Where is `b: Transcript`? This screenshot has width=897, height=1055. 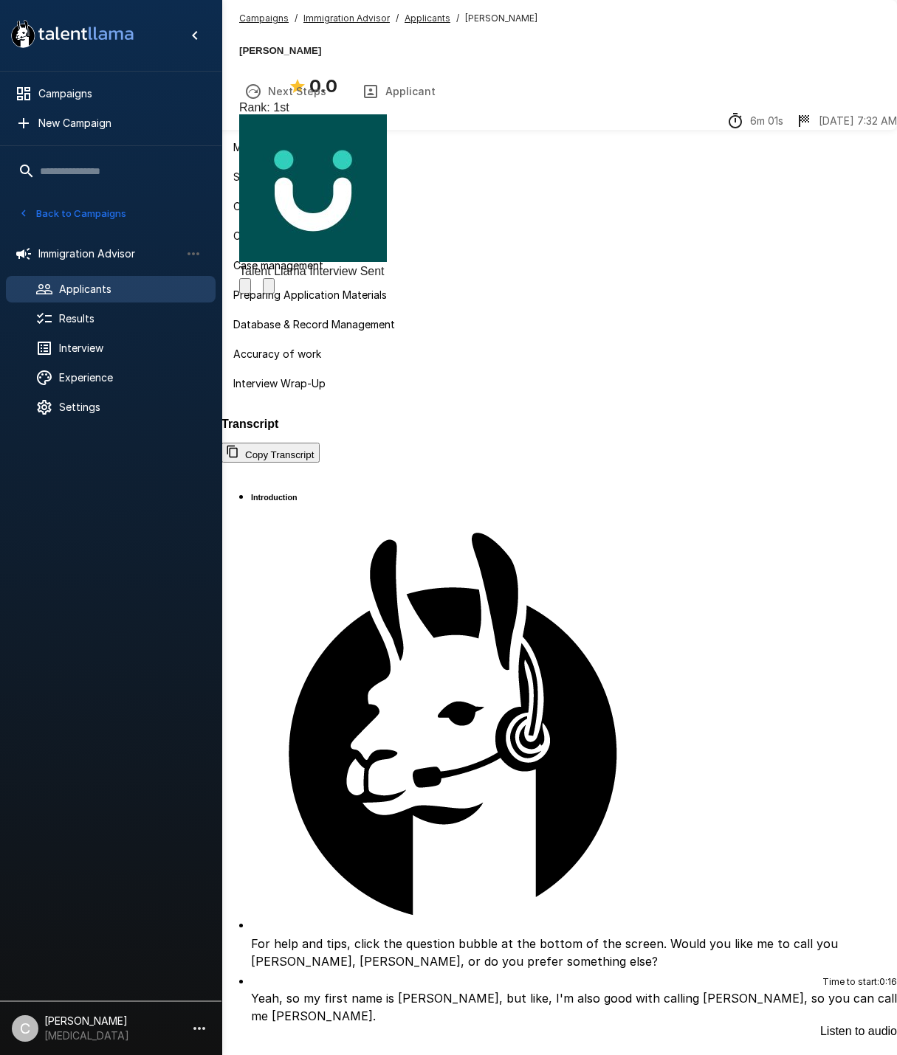
b: Transcript is located at coordinates (249, 424).